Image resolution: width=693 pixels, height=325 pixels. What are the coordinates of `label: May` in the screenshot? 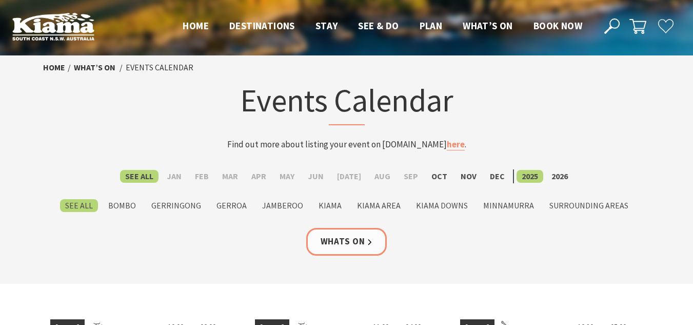 It's located at (287, 176).